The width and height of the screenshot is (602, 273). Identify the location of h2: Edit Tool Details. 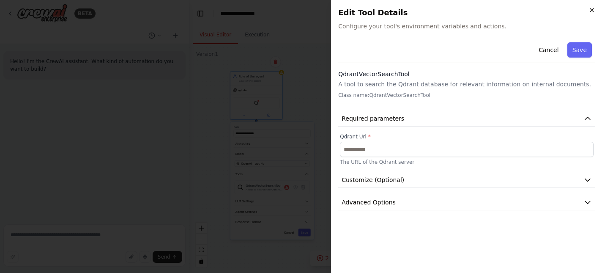
(467, 13).